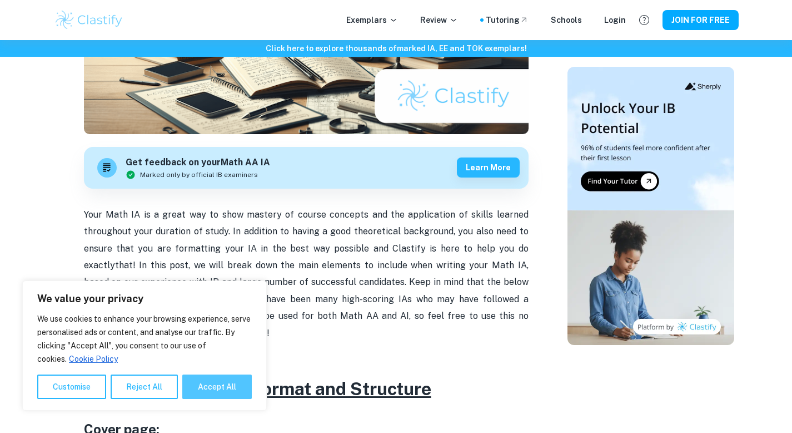 Image resolution: width=792 pixels, height=433 pixels. Describe the element at coordinates (144, 386) in the screenshot. I see `button: Reject All` at that location.